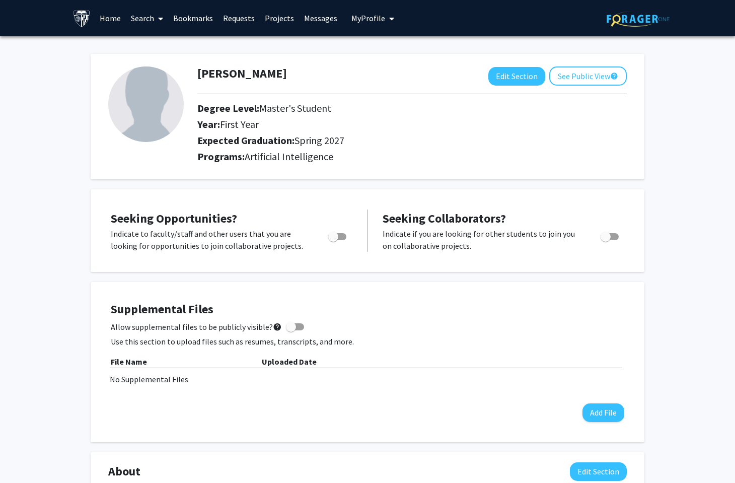 This screenshot has height=483, width=735. I want to click on span: My Profile, so click(368, 18).